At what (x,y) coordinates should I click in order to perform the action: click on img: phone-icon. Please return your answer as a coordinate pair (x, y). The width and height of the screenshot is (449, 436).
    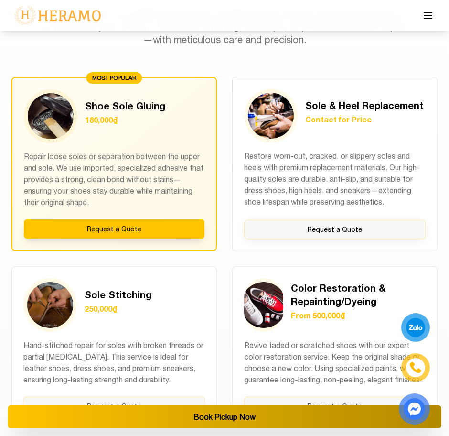
    Looking at the image, I should click on (416, 368).